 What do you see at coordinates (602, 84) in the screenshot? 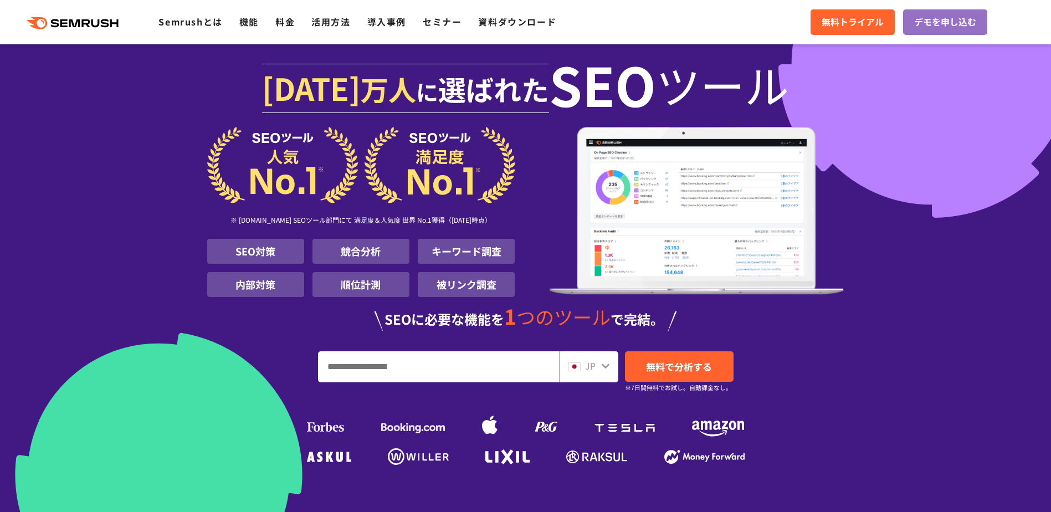
I see `span: SEO` at bounding box center [602, 84].